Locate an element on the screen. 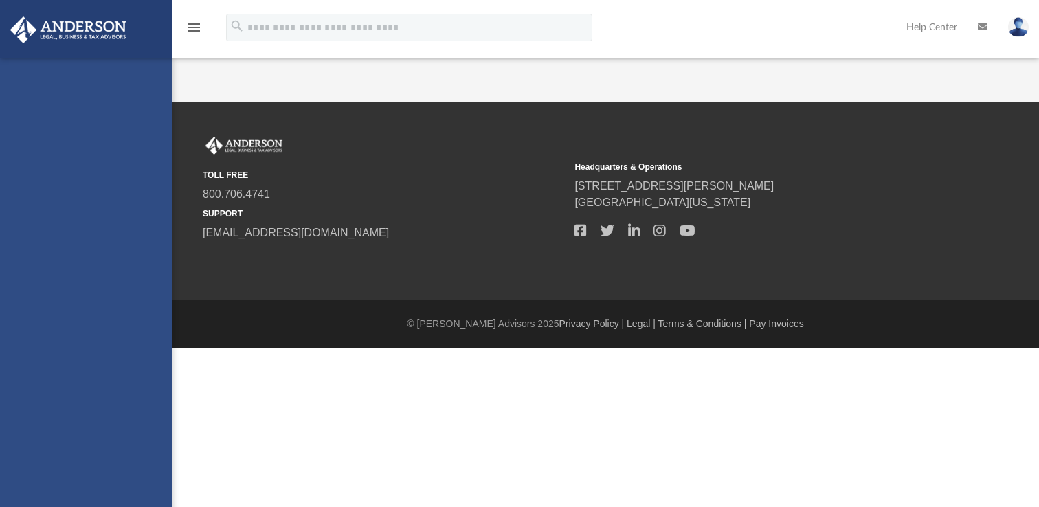  small: SUPPORT is located at coordinates (384, 214).